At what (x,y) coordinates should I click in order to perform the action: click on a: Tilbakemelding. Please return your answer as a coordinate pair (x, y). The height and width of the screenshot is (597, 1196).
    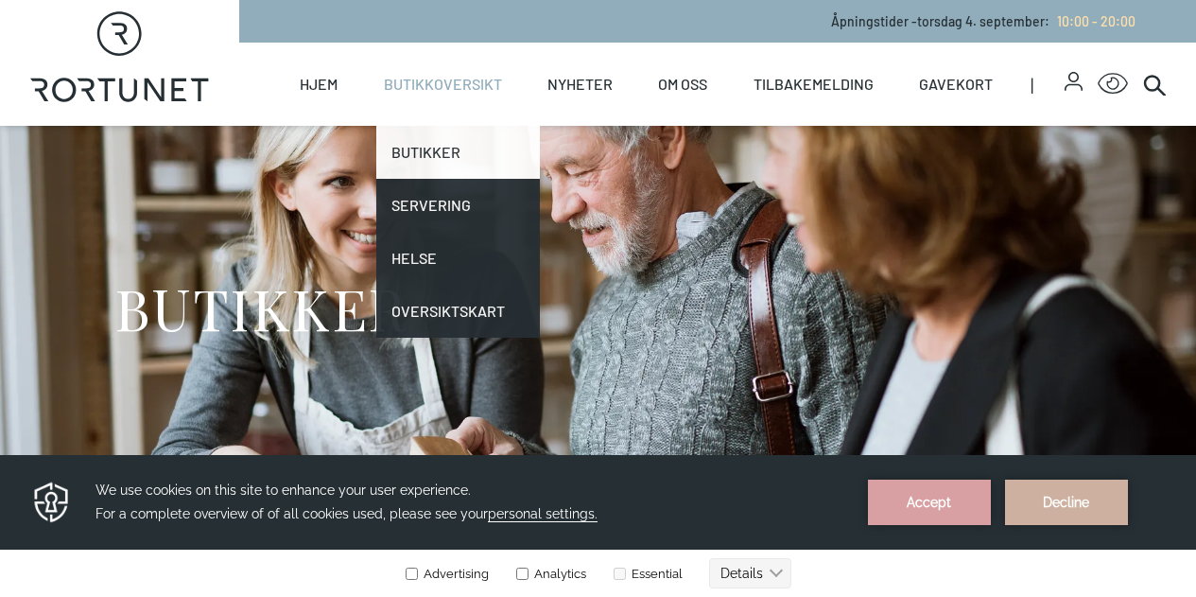
    Looking at the image, I should click on (813, 84).